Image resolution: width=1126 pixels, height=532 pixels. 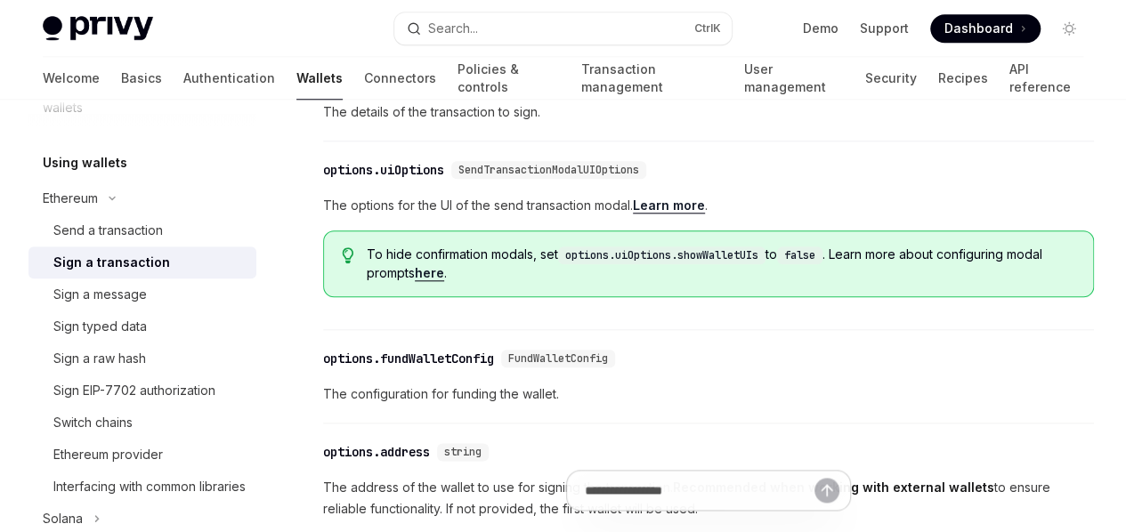 What do you see at coordinates (662, 256) in the screenshot?
I see `code: options.uiOptions.showWalletUIs` at bounding box center [662, 256].